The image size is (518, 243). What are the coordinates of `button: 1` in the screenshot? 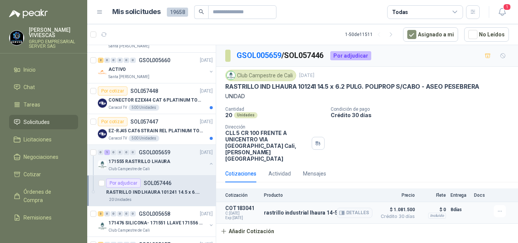 It's located at (502, 12).